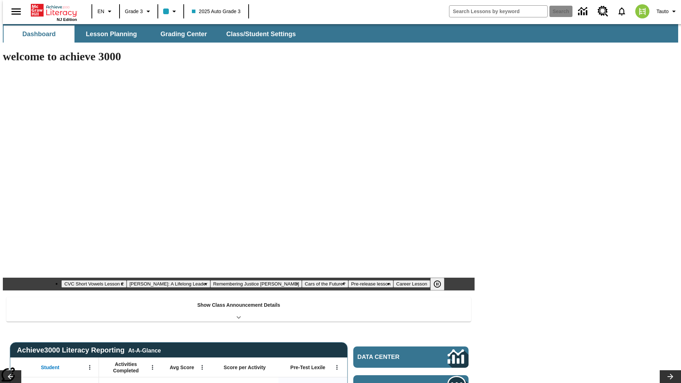 Image resolution: width=681 pixels, height=383 pixels. What do you see at coordinates (239, 305) in the screenshot?
I see `p: Show Class Announcement Details` at bounding box center [239, 305].